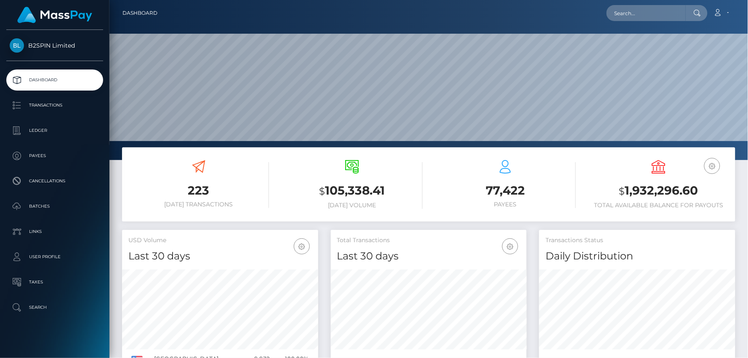 The width and height of the screenshot is (748, 358). Describe the element at coordinates (55, 232) in the screenshot. I see `p: Links` at that location.